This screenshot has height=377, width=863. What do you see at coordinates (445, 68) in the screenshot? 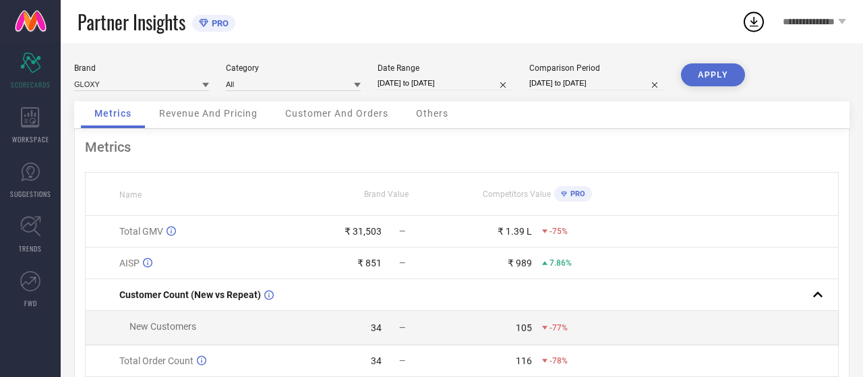
I see `div: Date Range` at bounding box center [445, 68].